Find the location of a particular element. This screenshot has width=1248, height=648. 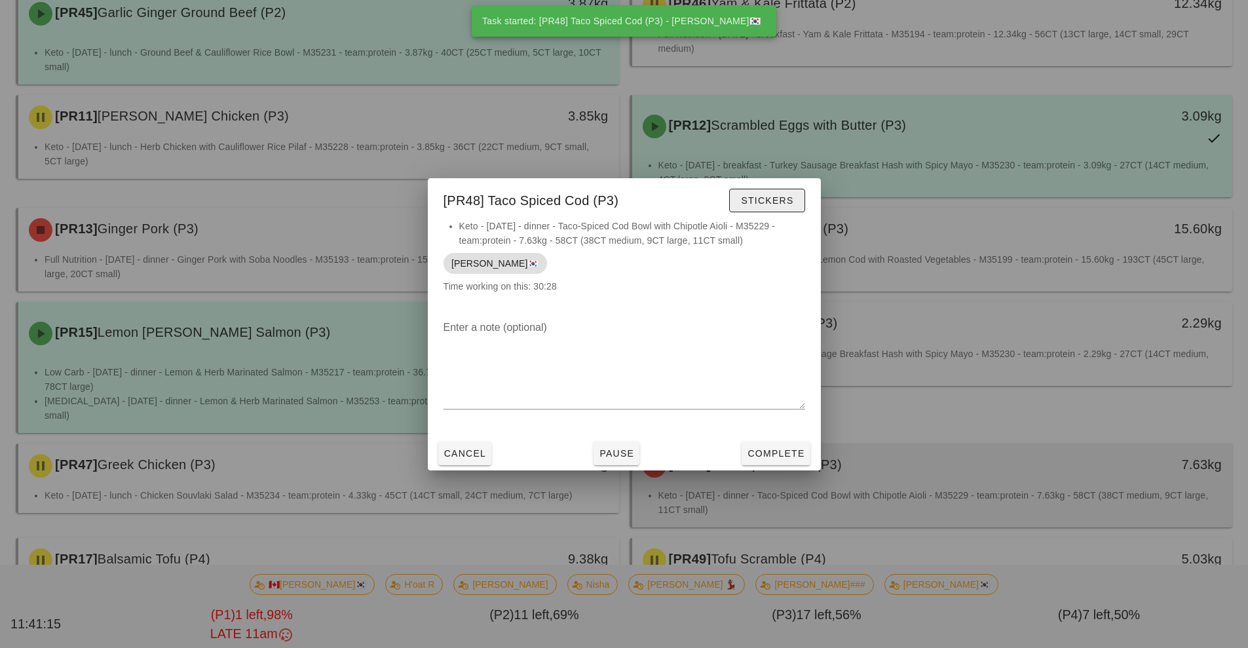

button: Pause is located at coordinates (617, 453).